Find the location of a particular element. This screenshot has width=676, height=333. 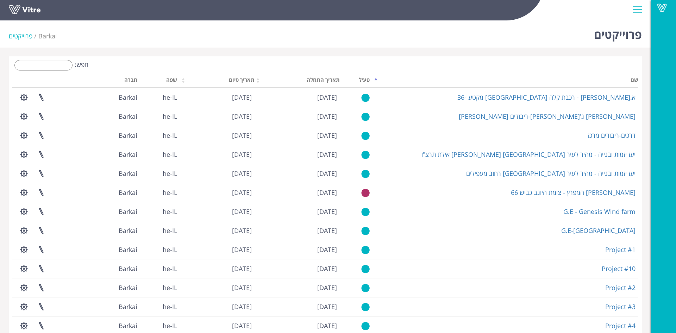

th: פעיל is located at coordinates (357, 81).